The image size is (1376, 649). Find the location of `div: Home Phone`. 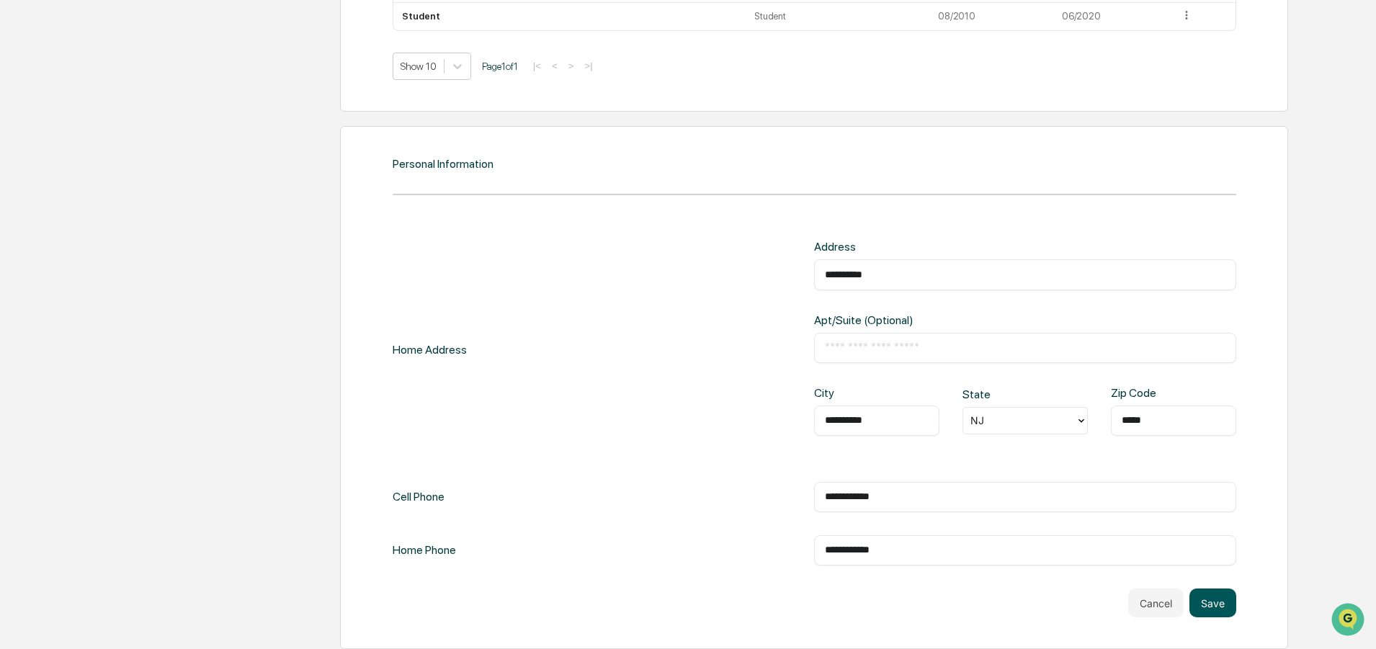

div: Home Phone is located at coordinates (424, 551).